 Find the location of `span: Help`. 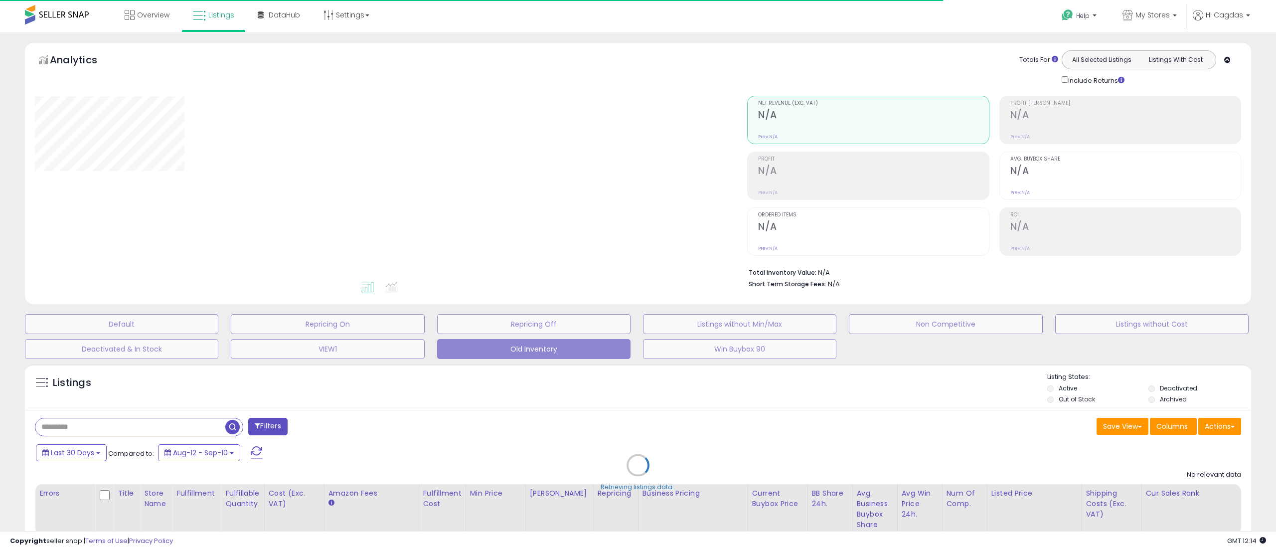

span: Help is located at coordinates (1082, 15).